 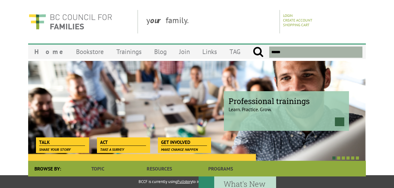 I want to click on span: Take a survey, so click(x=112, y=150).